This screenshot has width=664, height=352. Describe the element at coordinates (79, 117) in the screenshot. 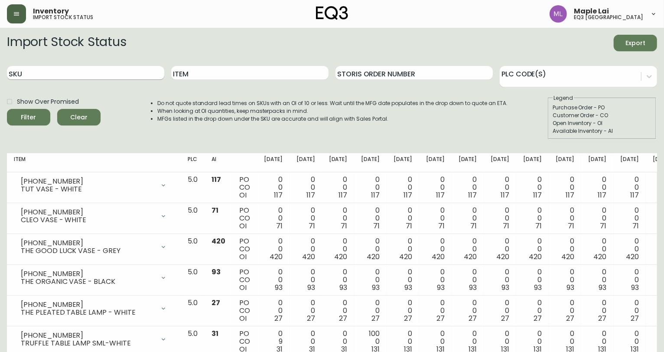

I see `button: Clear` at that location.